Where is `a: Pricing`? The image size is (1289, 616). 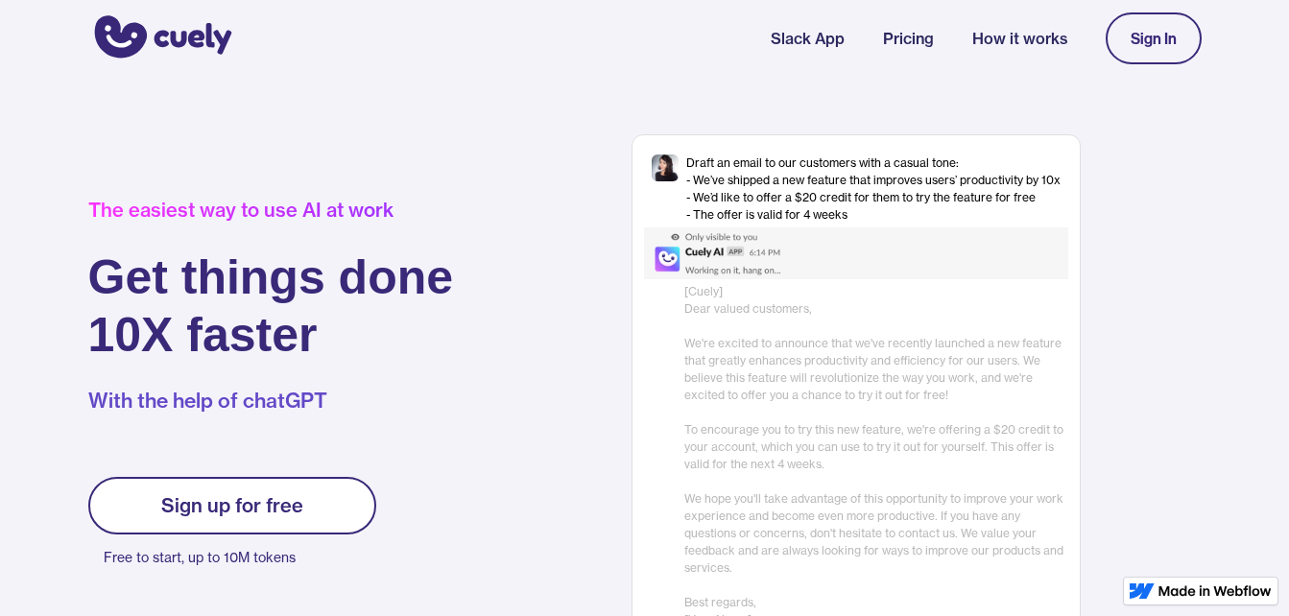
a: Pricing is located at coordinates (908, 38).